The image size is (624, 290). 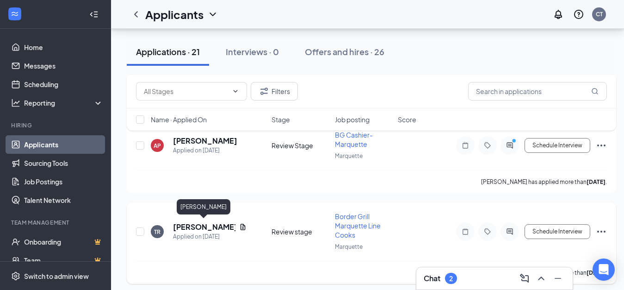 What do you see at coordinates (559, 14) in the screenshot?
I see `svg: Notifications` at bounding box center [559, 14].